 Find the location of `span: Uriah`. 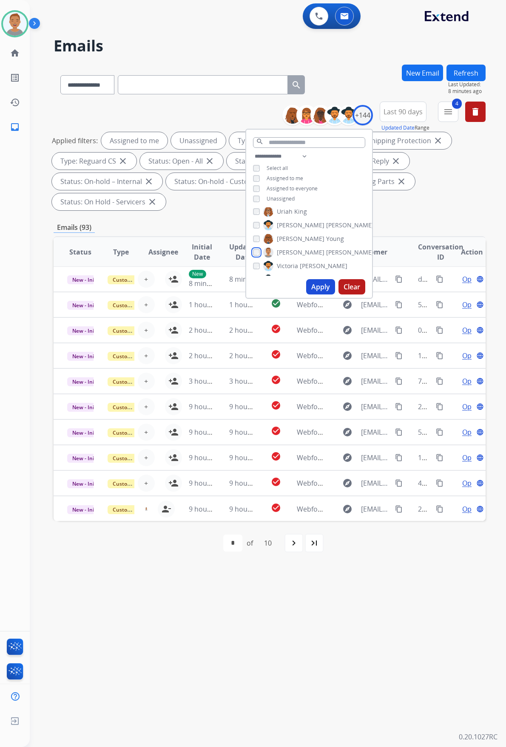

span: Uriah is located at coordinates (284, 212).